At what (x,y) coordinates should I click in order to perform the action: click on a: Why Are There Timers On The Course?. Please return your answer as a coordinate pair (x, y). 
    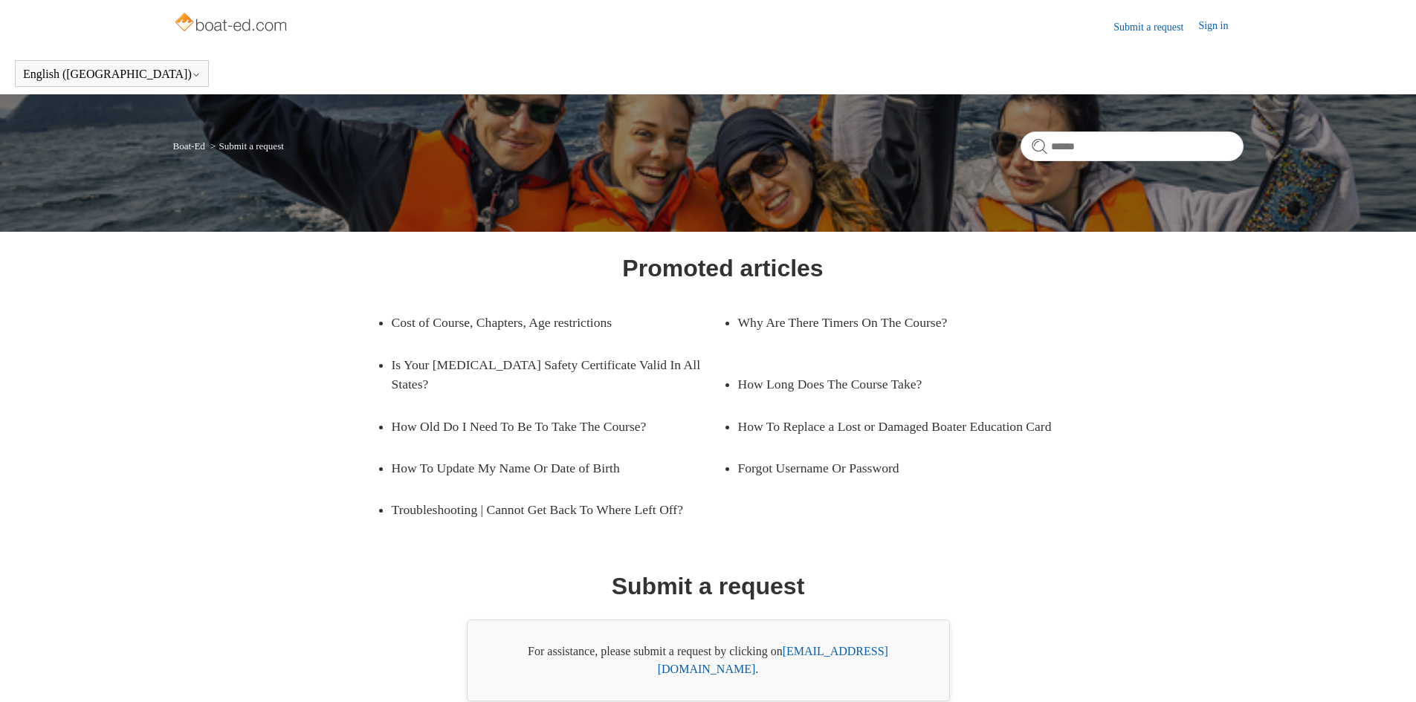
    Looking at the image, I should click on (893, 323).